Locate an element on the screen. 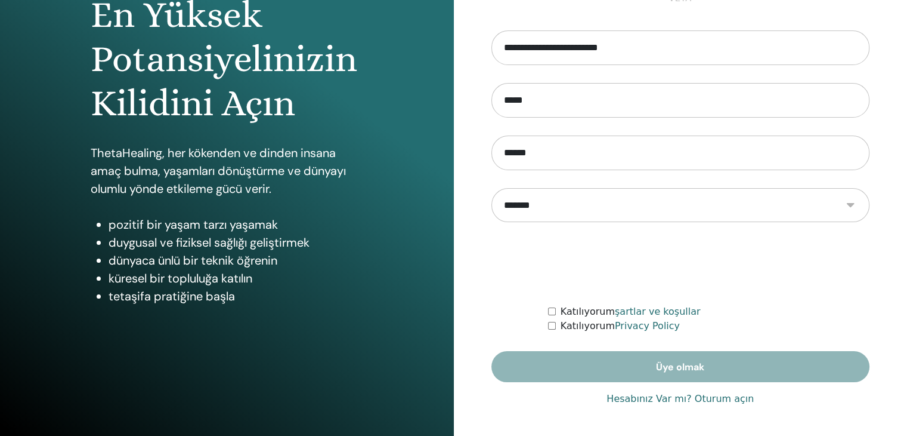  p: ThetaHealing, her kökenden ve dinden insana amaç bulma, yaşamları dönüştürme ve dünyayı olumlu yö... is located at coordinates (227, 171).